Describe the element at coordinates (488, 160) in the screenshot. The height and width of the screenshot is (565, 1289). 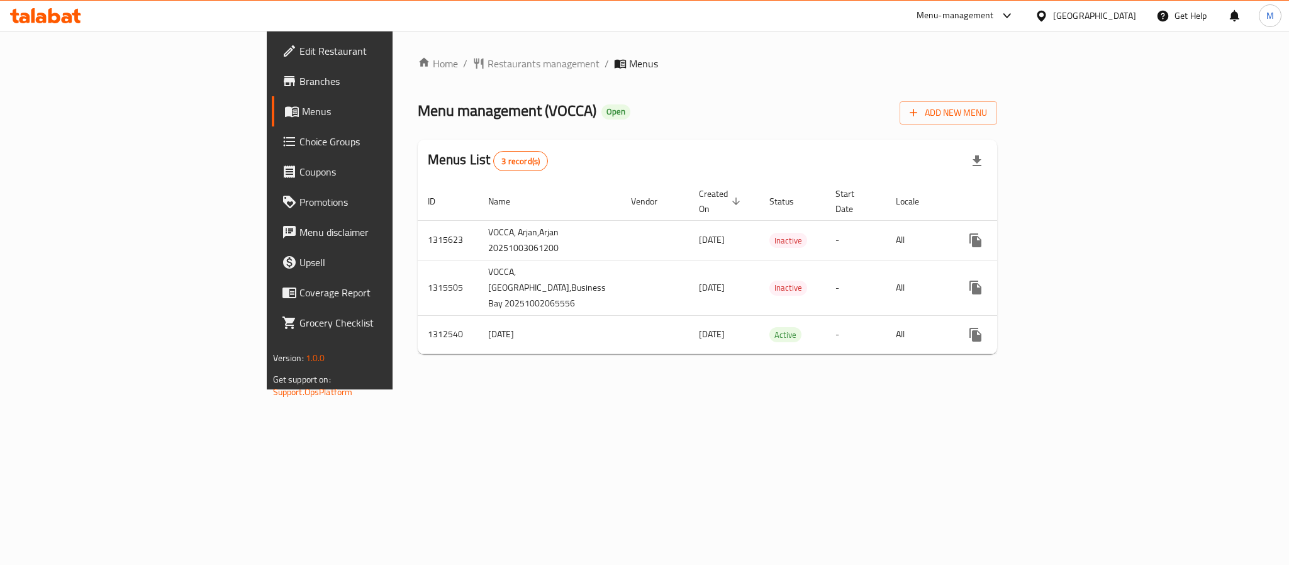
I see `h2: Menus List` at that location.